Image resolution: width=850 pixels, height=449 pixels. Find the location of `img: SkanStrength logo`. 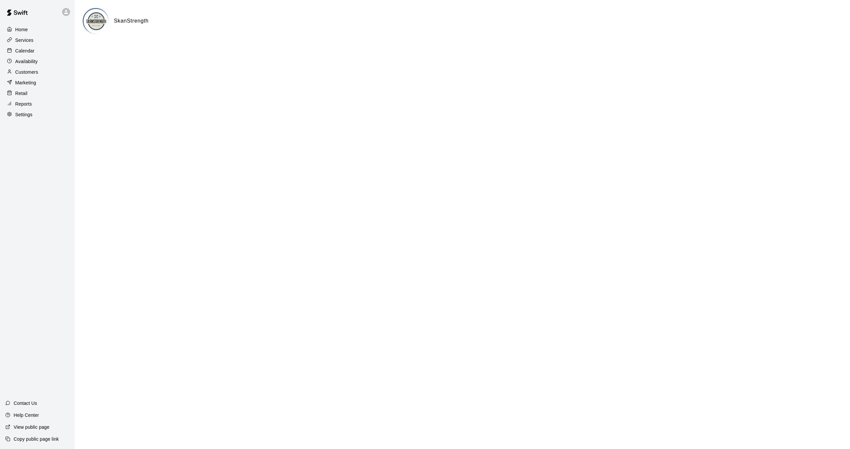

img: SkanStrength logo is located at coordinates (96, 21).